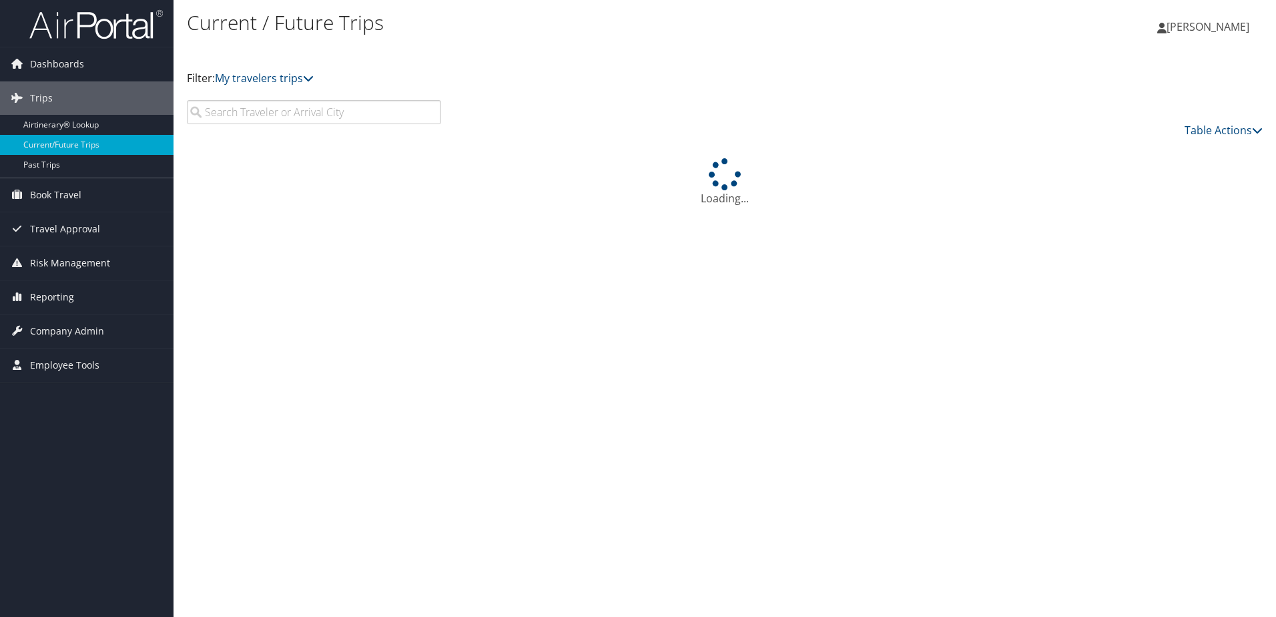 The width and height of the screenshot is (1276, 617). Describe the element at coordinates (1224, 130) in the screenshot. I see `a: Table Actions` at that location.